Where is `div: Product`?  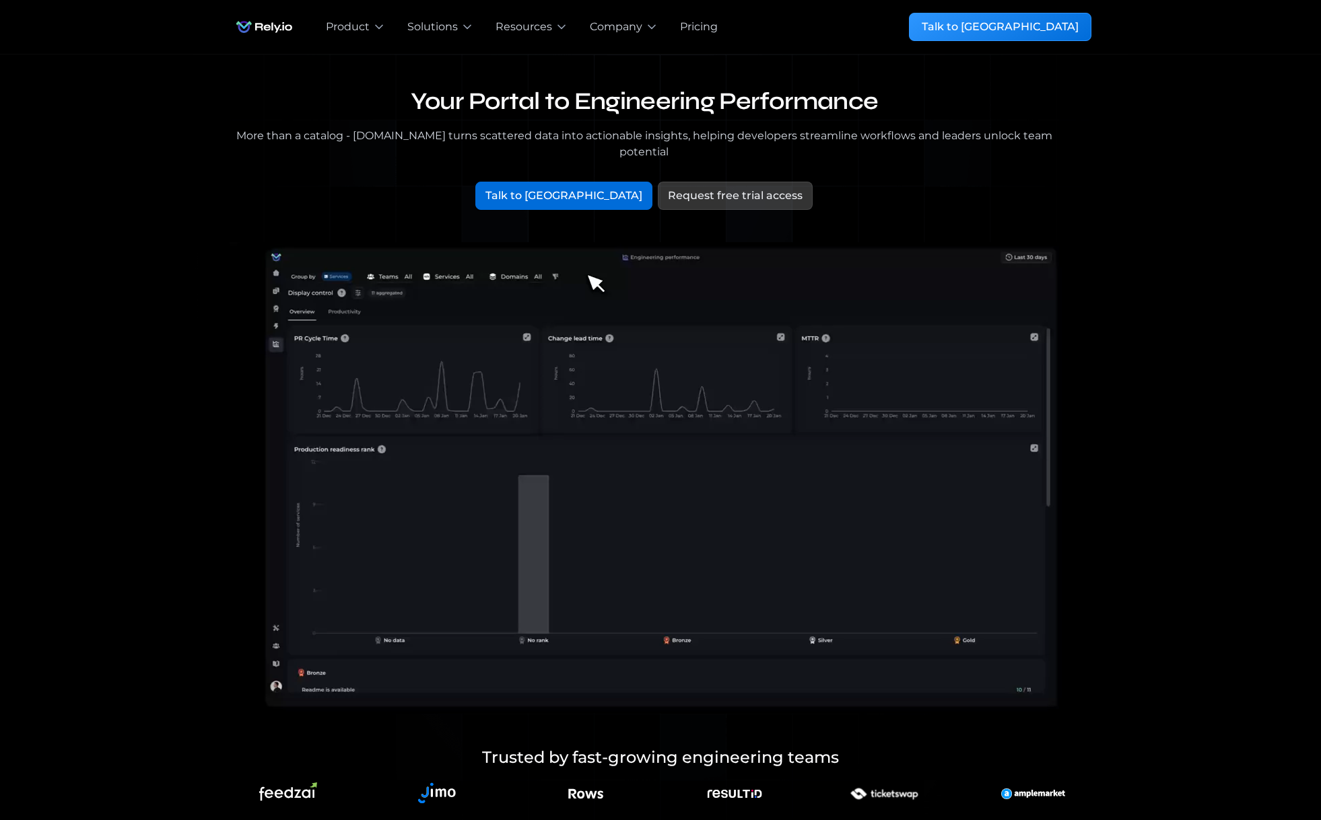 div: Product is located at coordinates (347, 27).